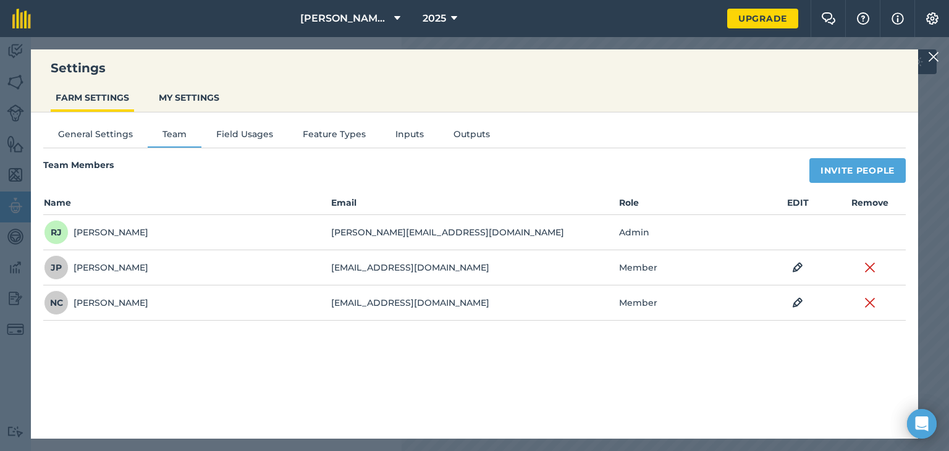 Image resolution: width=949 pixels, height=451 pixels. I want to click on img: A cog icon, so click(933, 19).